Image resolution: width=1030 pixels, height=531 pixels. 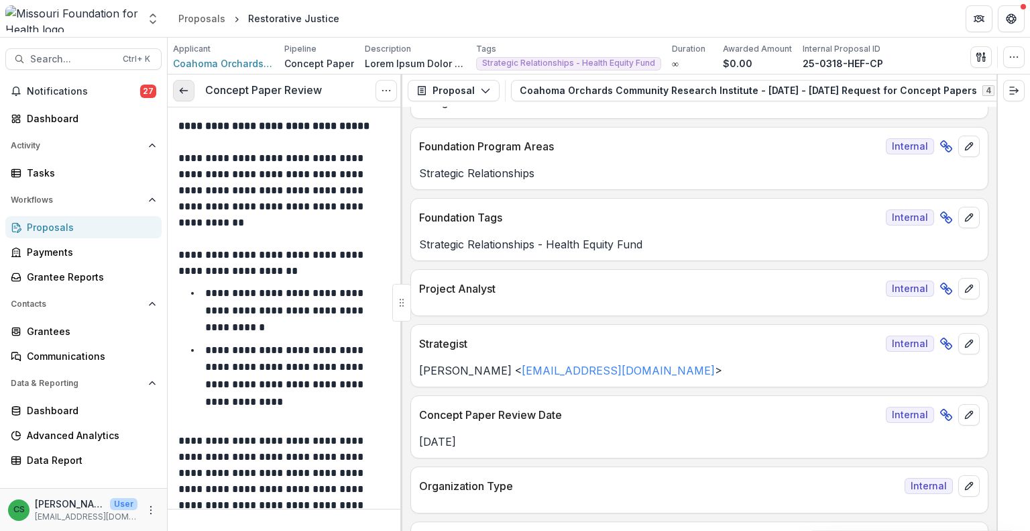 I want to click on p: Project Analyst, so click(x=650, y=288).